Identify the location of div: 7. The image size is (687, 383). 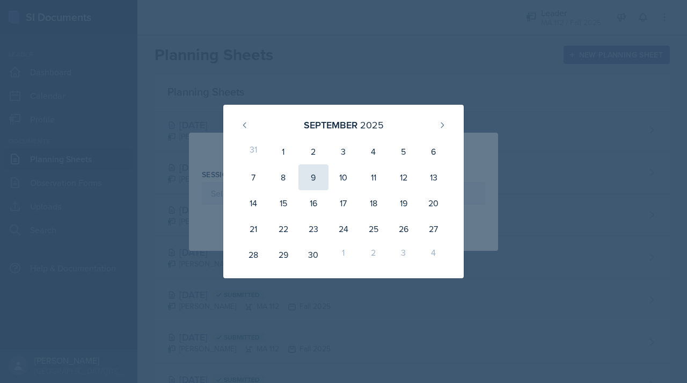
(253, 177).